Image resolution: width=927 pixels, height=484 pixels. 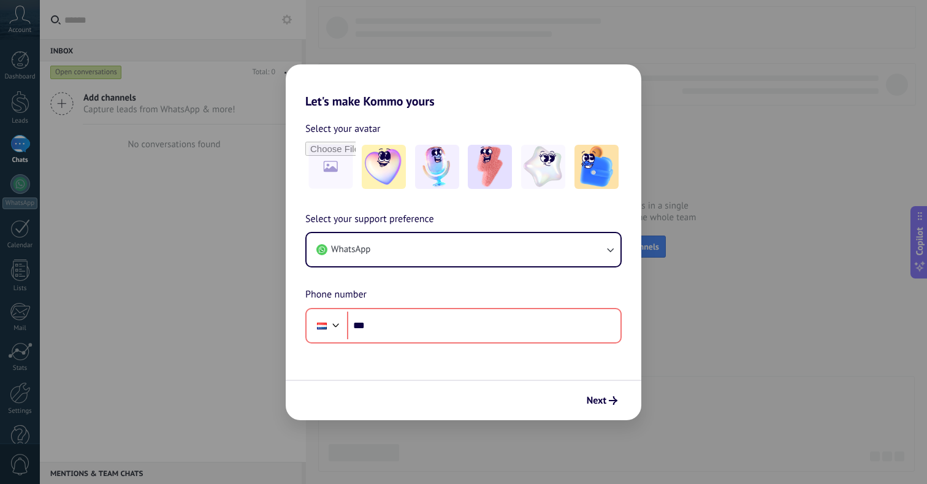 I want to click on img: -1.jpeg, so click(x=384, y=167).